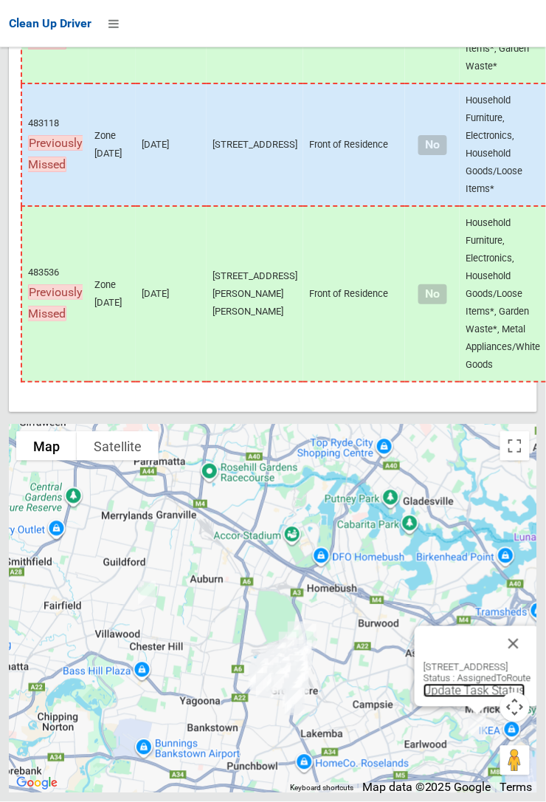 This screenshot has width=546, height=802. Describe the element at coordinates (303, 653) in the screenshot. I see `div: 42 Norfolk Road, GREENACRE NSW 2190<br>Status : Collected<br><a href="/driver/booking/483706/comp...` at that location.